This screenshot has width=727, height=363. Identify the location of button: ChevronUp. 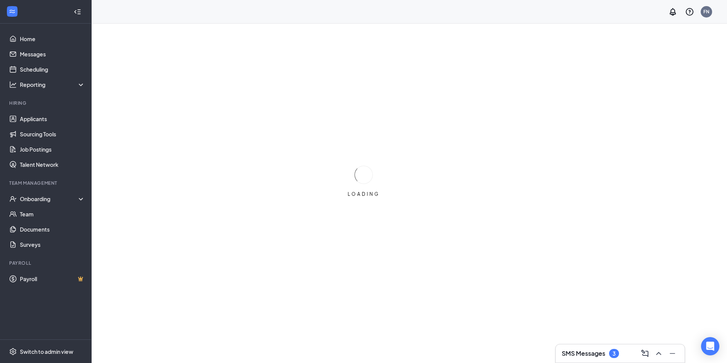
(658, 354).